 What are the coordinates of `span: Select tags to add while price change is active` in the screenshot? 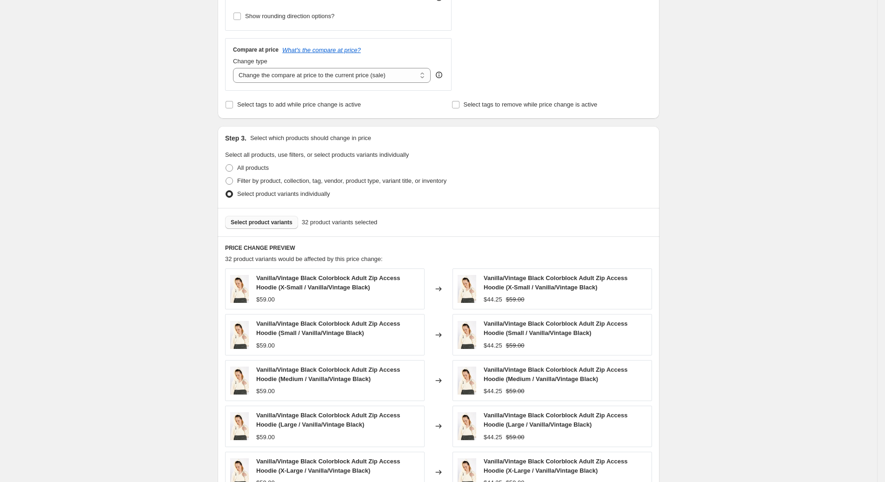 It's located at (299, 104).